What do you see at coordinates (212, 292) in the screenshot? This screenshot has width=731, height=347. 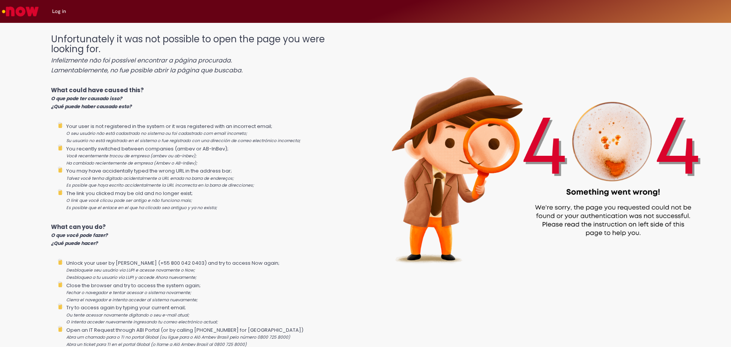 I see `li: Close the browser and try to access the system again;` at bounding box center [212, 292].